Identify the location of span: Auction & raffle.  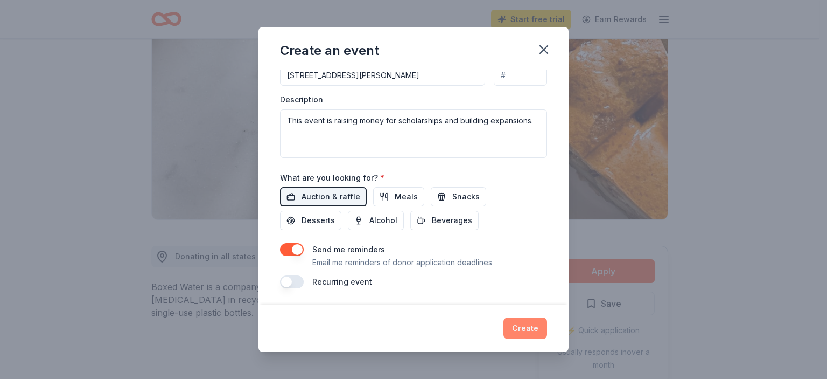
(331, 197).